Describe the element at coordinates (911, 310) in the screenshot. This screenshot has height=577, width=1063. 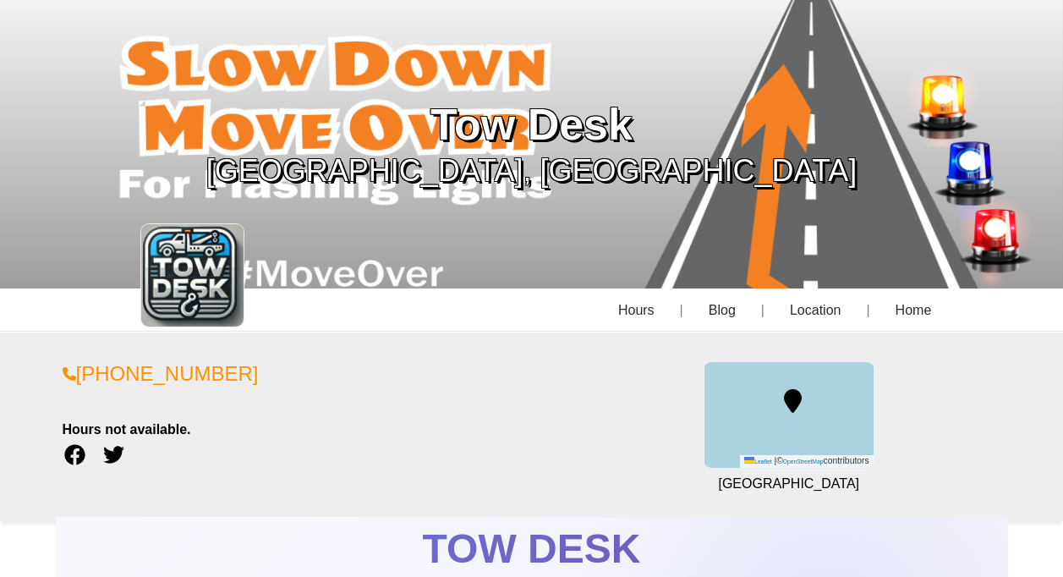
I see `a: Home` at that location.